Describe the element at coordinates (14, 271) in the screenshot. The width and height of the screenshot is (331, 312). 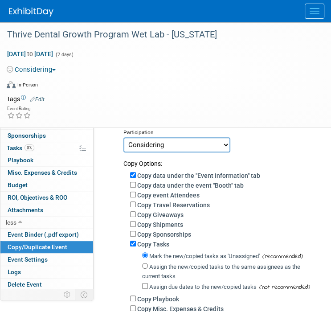
I see `span: Logs` at that location.